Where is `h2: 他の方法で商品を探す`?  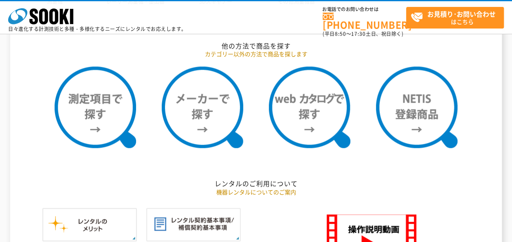 h2: 他の方法で商品を探す is located at coordinates (256, 46).